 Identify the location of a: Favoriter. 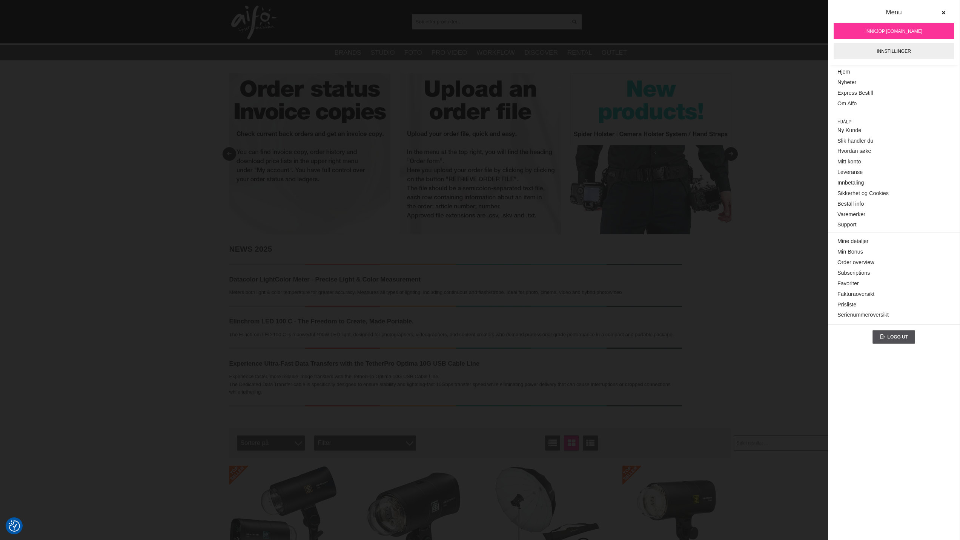
(894, 284).